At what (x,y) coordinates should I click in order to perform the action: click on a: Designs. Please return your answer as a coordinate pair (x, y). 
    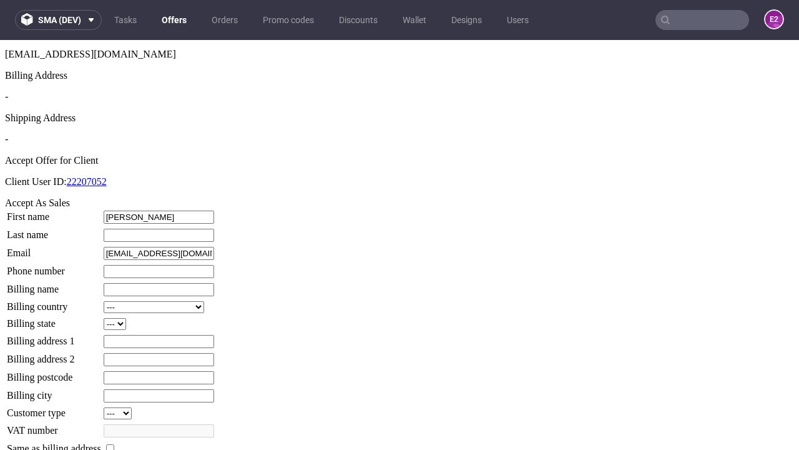
    Looking at the image, I should click on (466, 20).